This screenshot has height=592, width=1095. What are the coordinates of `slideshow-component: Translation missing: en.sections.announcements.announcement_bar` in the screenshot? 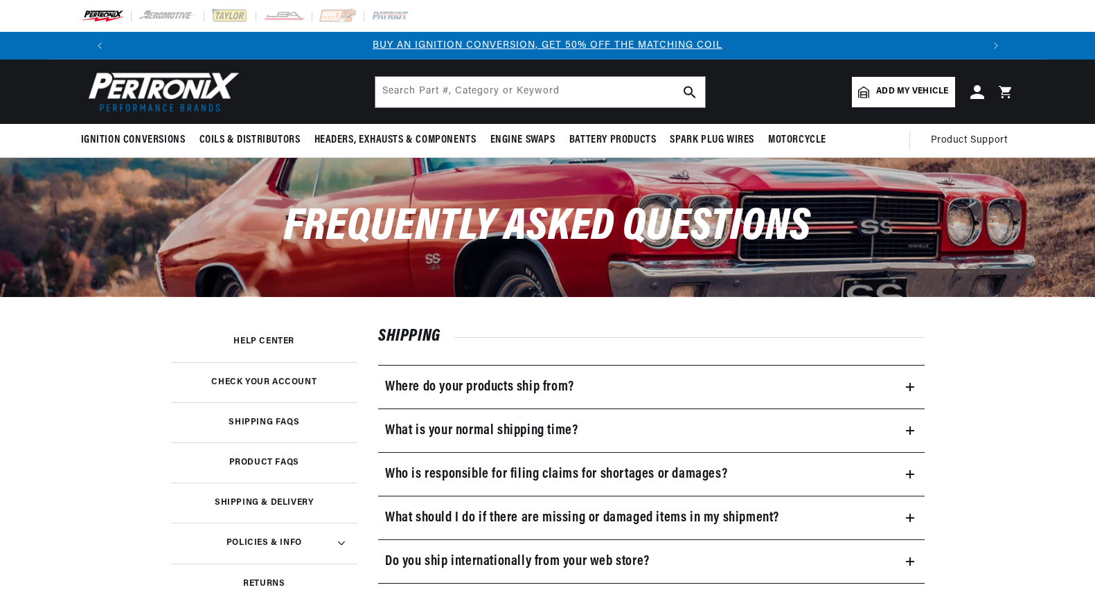 It's located at (548, 46).